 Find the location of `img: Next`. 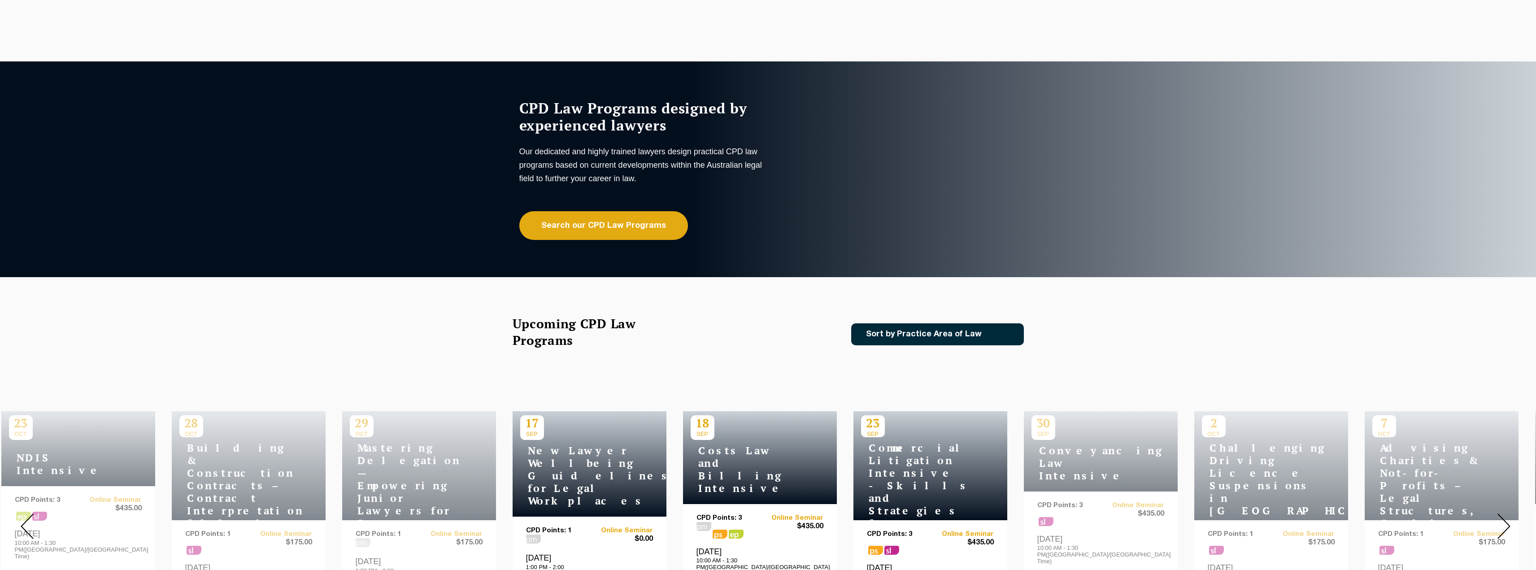

img: Next is located at coordinates (1503, 526).